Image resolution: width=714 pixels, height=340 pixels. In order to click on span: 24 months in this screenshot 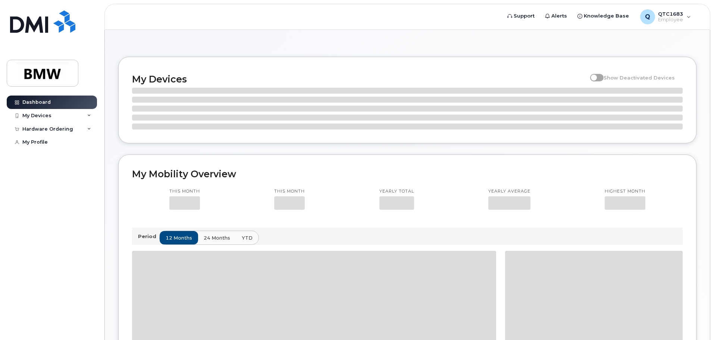, I will do `click(217, 238)`.